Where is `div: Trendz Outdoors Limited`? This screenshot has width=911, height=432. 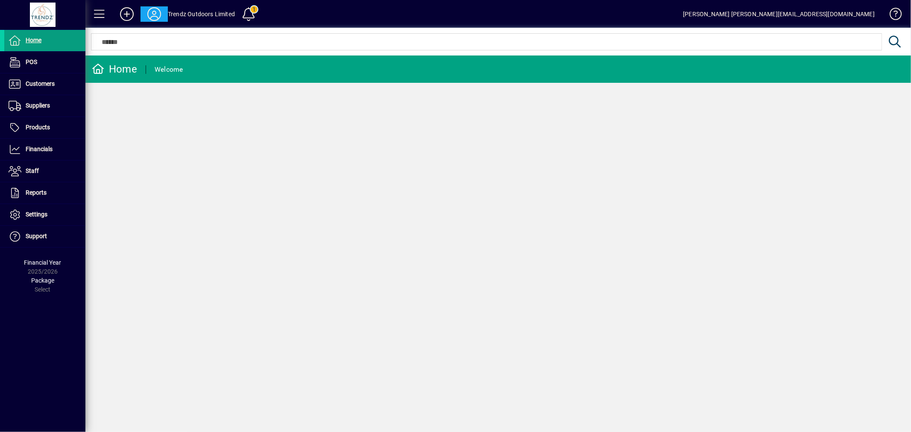
div: Trendz Outdoors Limited is located at coordinates (201, 14).